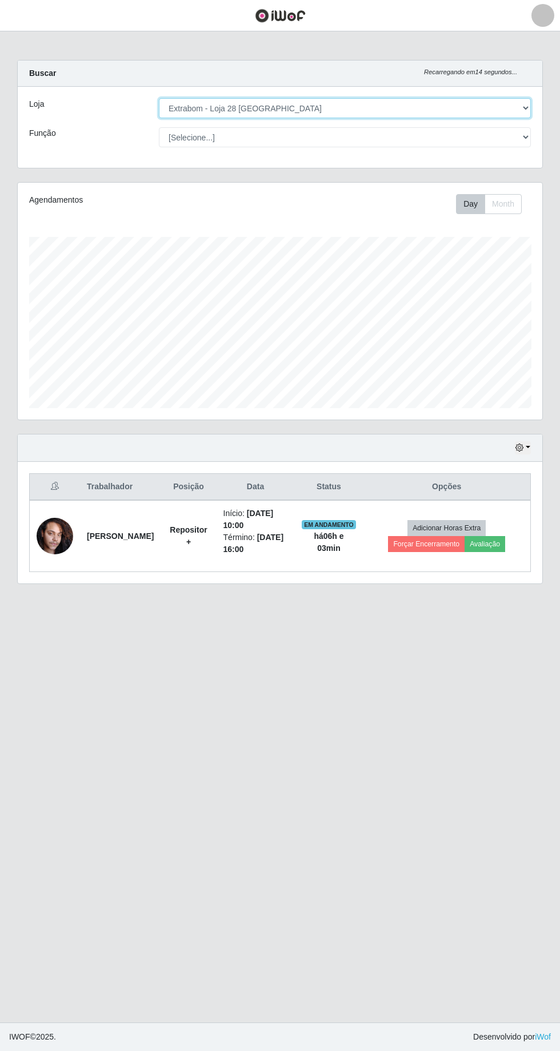 The image size is (560, 1051). What do you see at coordinates (502, 204) in the screenshot?
I see `button: Month` at bounding box center [502, 204].